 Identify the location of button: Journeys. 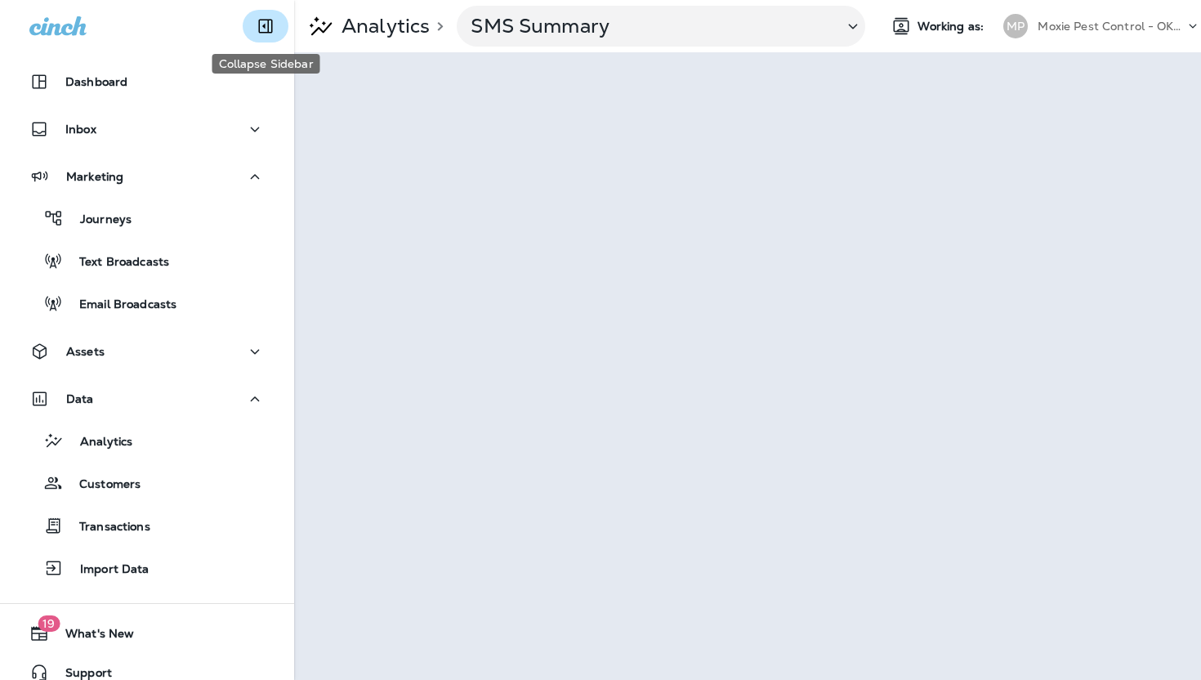
(147, 218).